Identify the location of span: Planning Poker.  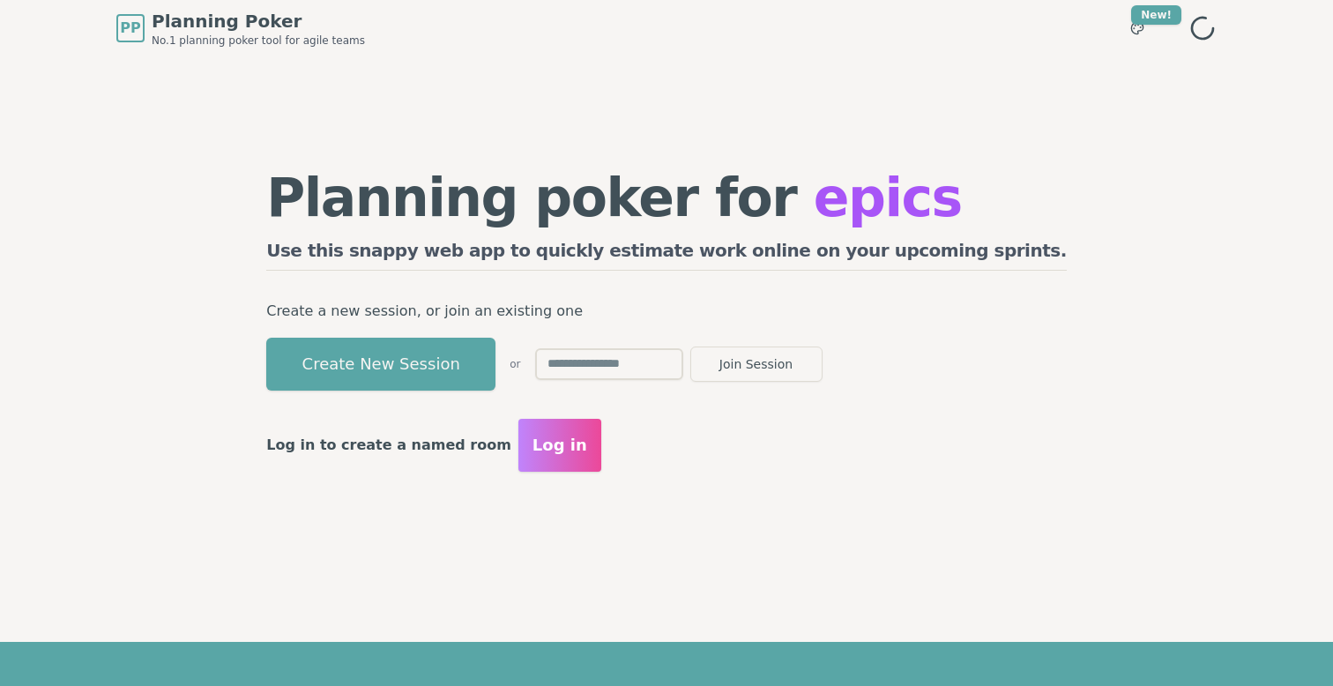
(258, 21).